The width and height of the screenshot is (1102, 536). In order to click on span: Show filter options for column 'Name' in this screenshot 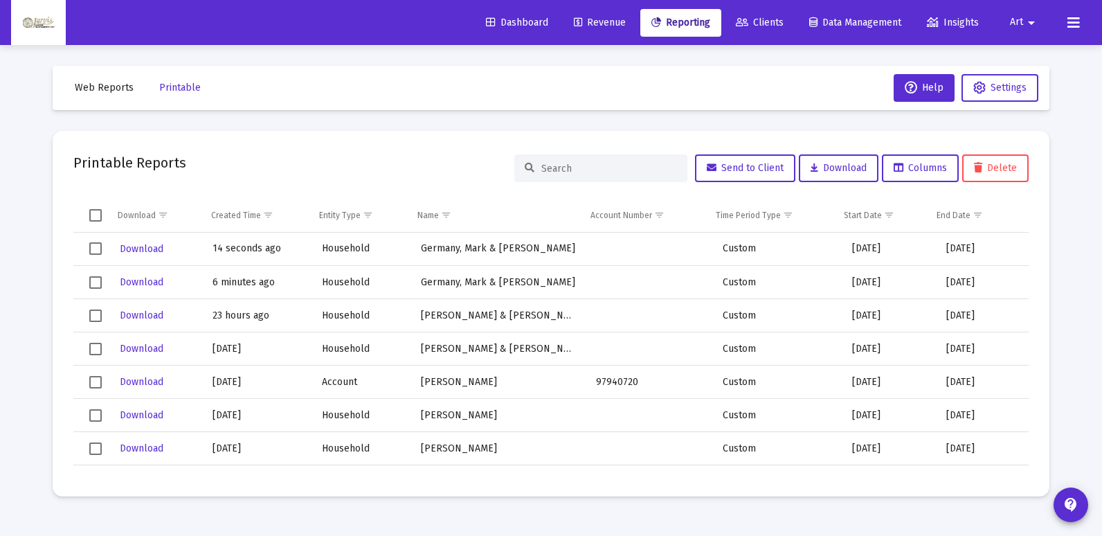, I will do `click(446, 214)`.